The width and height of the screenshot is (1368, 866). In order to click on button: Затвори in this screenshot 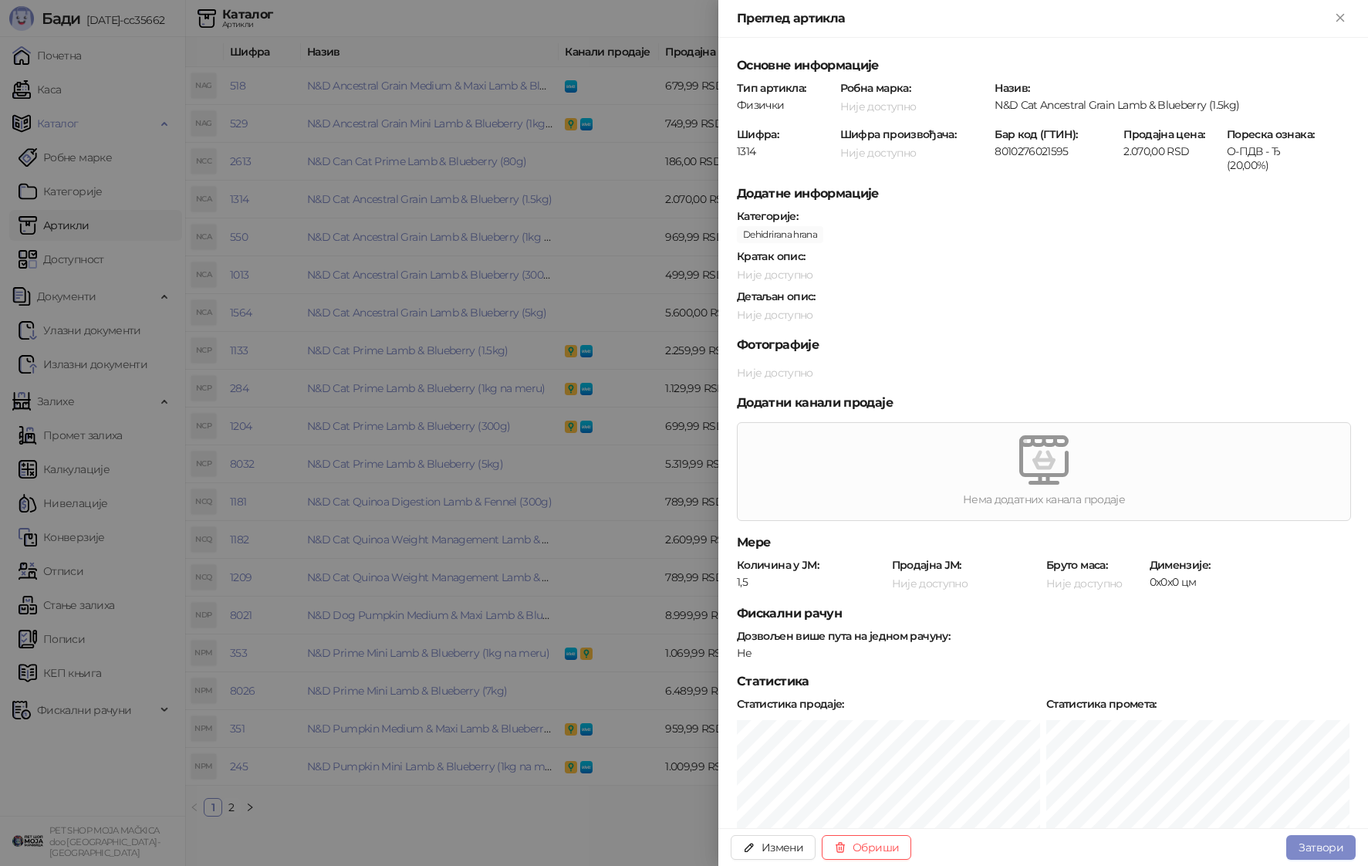, I will do `click(1321, 847)`.